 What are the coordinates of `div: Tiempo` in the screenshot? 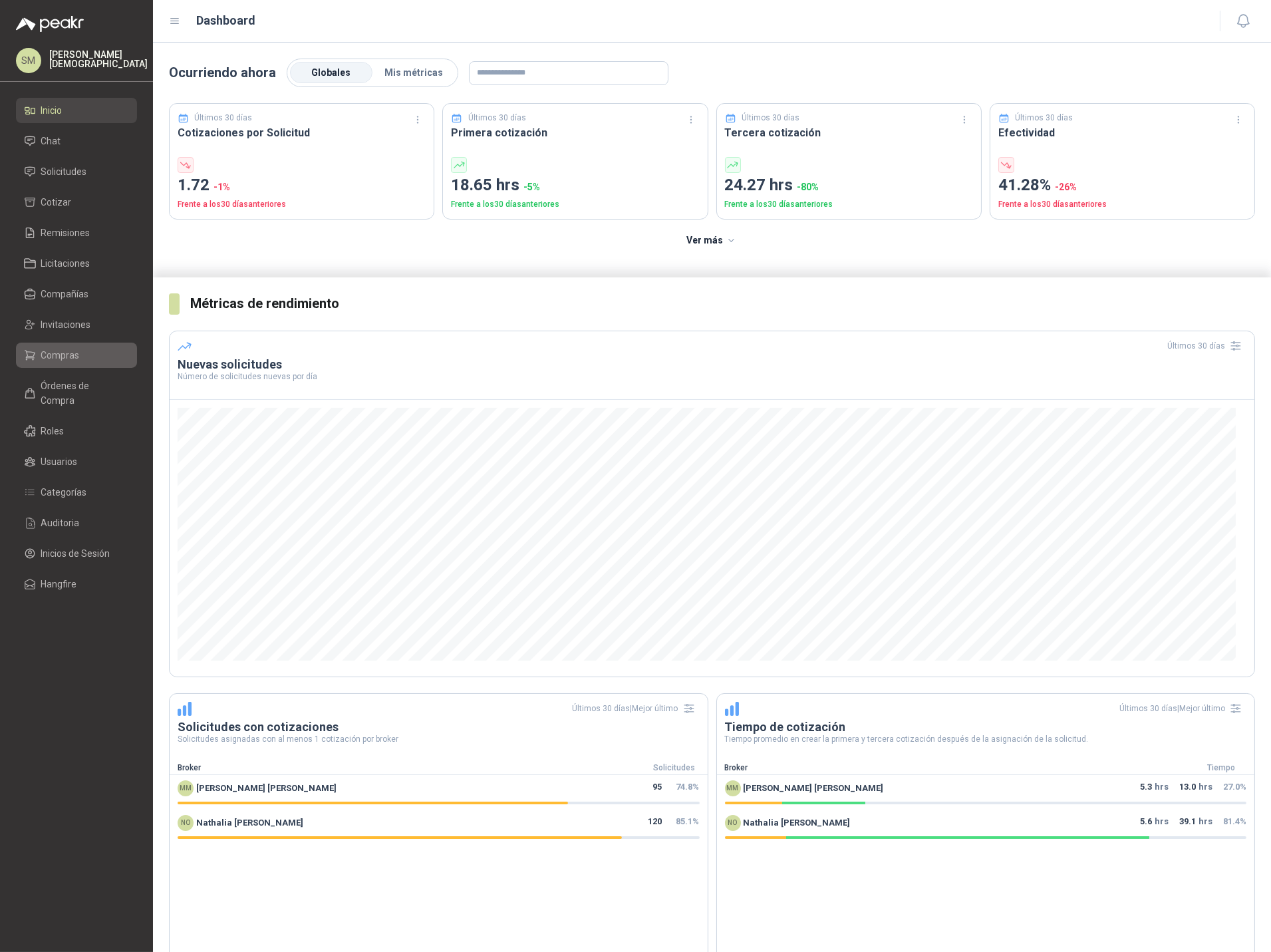 It's located at (1221, 768).